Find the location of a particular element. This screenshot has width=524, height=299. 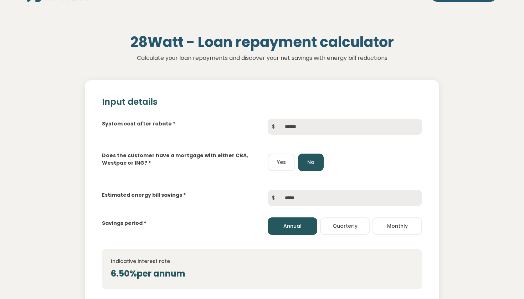

button: Monthly is located at coordinates (397, 226).